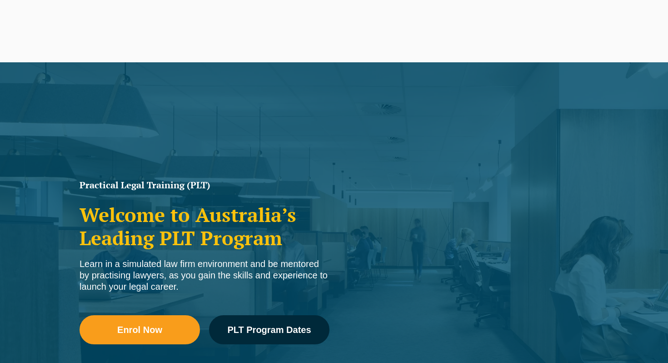 The width and height of the screenshot is (668, 363). Describe the element at coordinates (140, 329) in the screenshot. I see `span: Enrol Now` at that location.